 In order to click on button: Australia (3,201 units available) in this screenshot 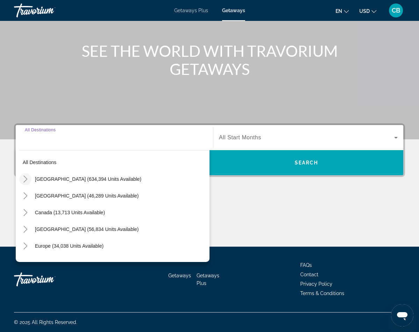, I will do `click(120, 263)`.